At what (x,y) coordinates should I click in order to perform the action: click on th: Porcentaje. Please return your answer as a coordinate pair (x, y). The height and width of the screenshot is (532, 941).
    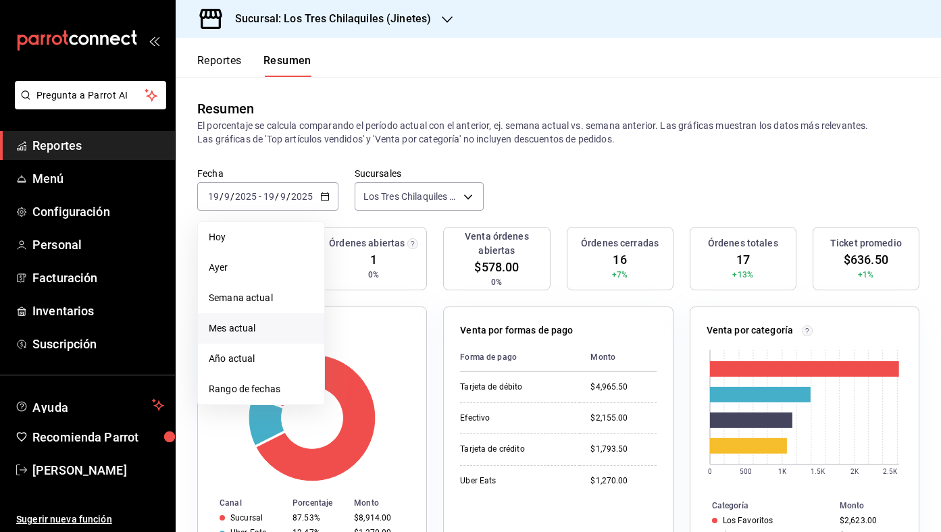
    Looking at the image, I should click on (317, 503).